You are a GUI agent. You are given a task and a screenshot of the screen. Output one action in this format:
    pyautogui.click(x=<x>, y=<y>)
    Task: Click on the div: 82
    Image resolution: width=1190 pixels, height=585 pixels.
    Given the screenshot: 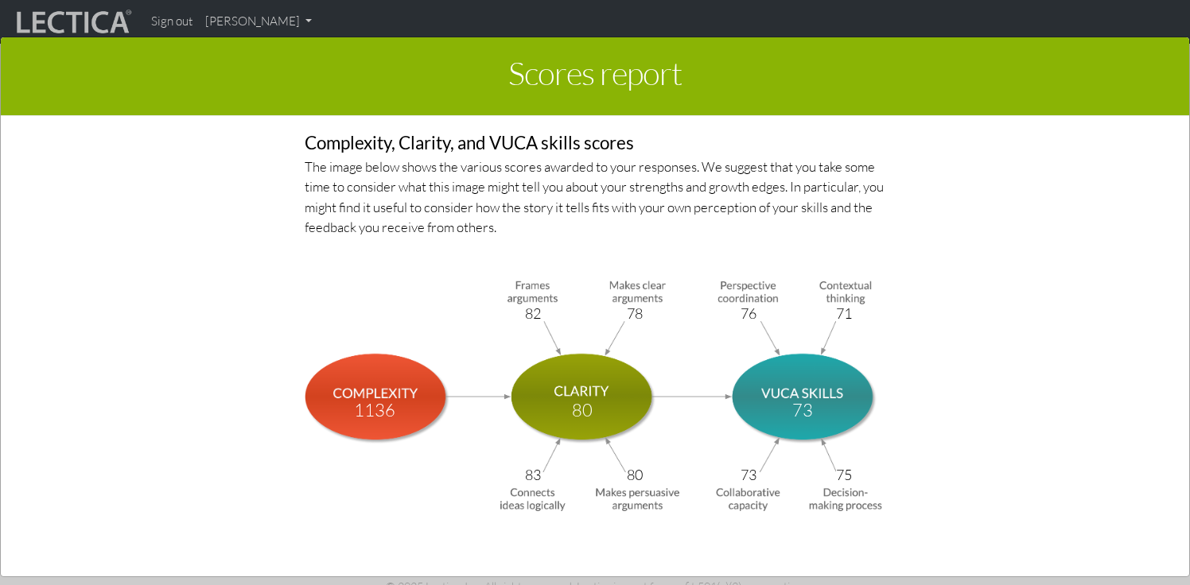 What is the action you would take?
    pyautogui.click(x=533, y=313)
    